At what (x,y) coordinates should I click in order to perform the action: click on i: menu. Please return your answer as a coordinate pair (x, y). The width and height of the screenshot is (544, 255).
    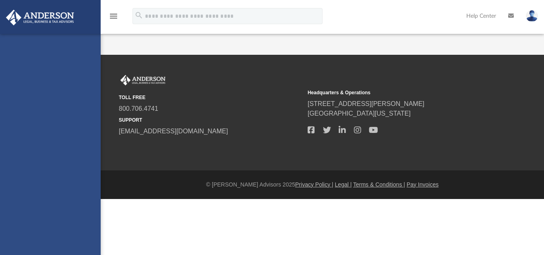
    Looking at the image, I should click on (114, 16).